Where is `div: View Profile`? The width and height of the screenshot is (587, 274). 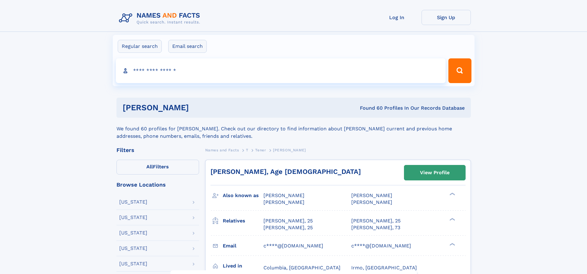 div: View Profile is located at coordinates (435, 172).